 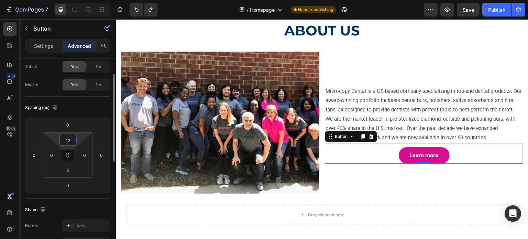 I want to click on button: <p>Learn more</p>, so click(x=308, y=136).